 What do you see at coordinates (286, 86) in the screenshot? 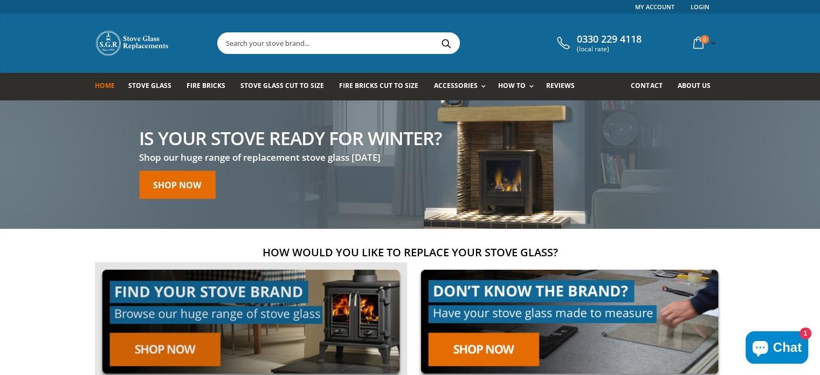
I see `a: Stove Glass Cut To Size` at bounding box center [286, 86].